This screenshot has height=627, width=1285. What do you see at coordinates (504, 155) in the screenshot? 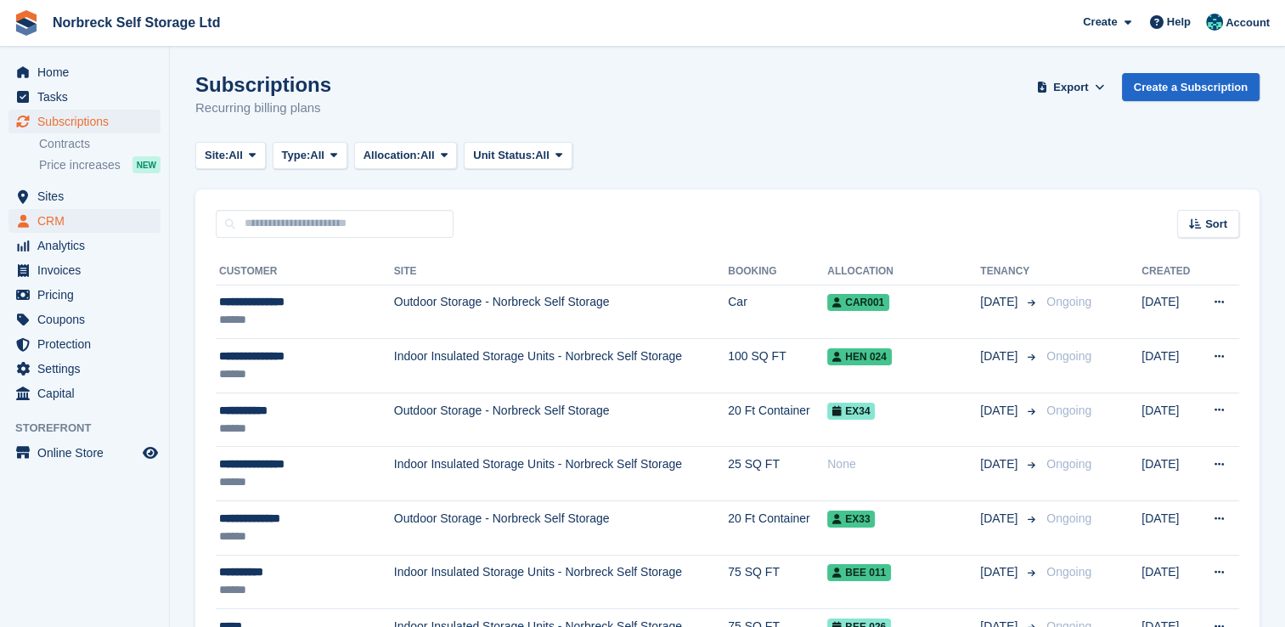
I see `span: Unit Status:` at bounding box center [504, 155].